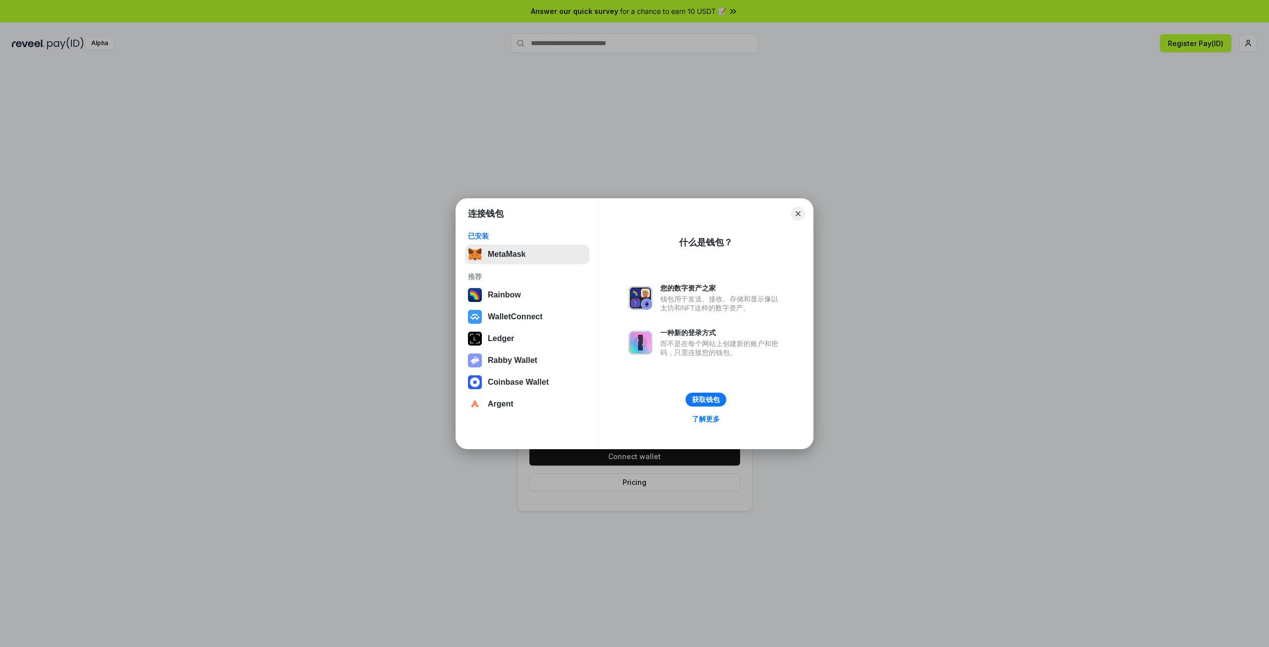 This screenshot has height=647, width=1269. I want to click on button: Argent, so click(527, 404).